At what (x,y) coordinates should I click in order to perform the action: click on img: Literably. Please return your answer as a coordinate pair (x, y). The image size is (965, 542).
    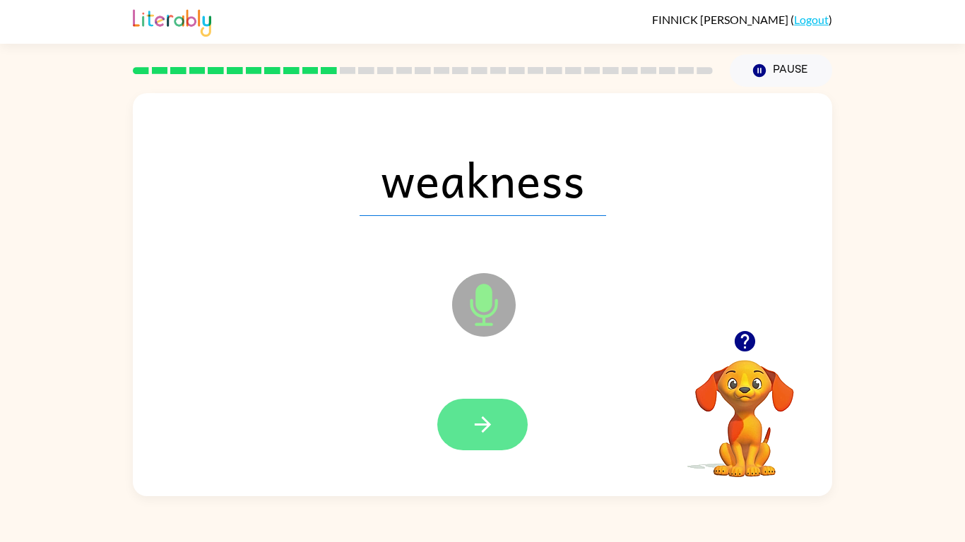
    Looking at the image, I should click on (172, 21).